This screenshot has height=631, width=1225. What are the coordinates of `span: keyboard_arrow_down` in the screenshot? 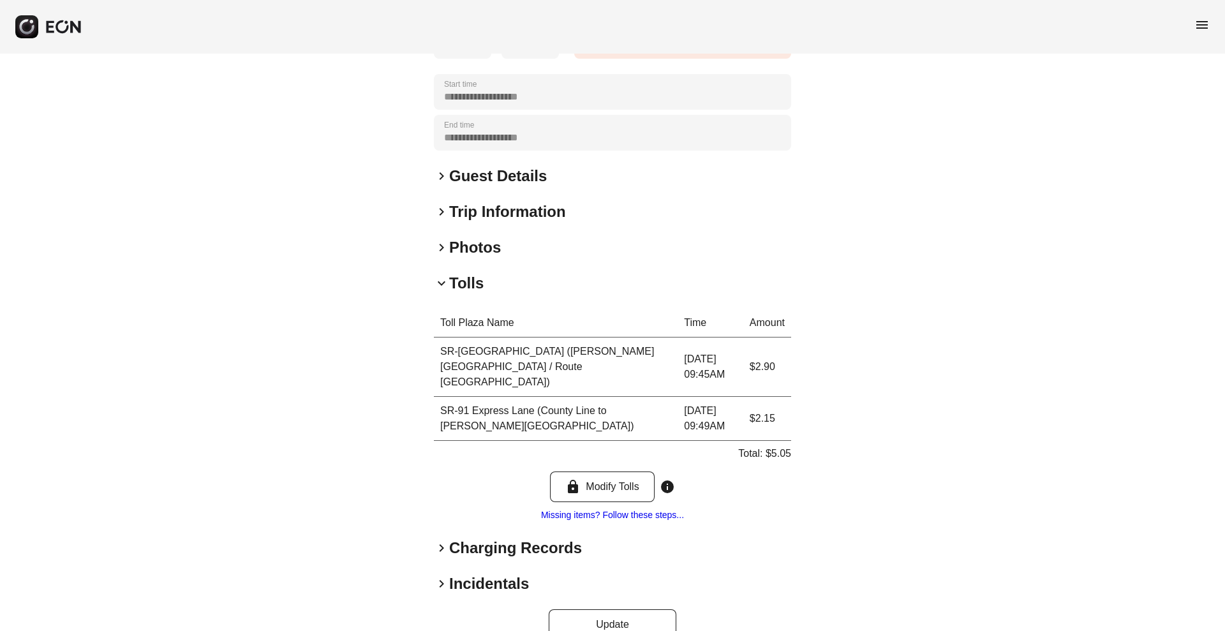 It's located at (442, 283).